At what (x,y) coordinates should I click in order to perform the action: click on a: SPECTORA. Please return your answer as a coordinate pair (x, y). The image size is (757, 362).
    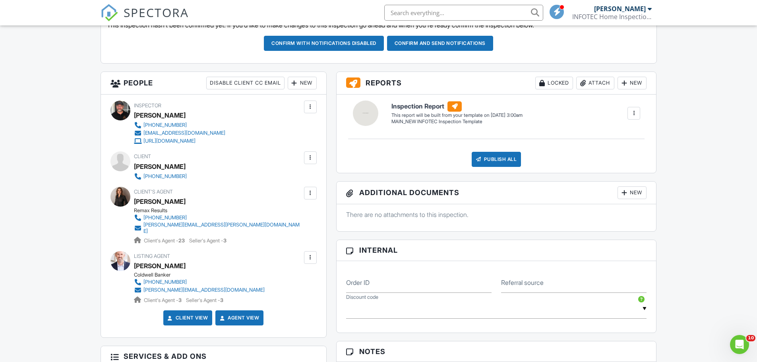
    Looking at the image, I should click on (145, 19).